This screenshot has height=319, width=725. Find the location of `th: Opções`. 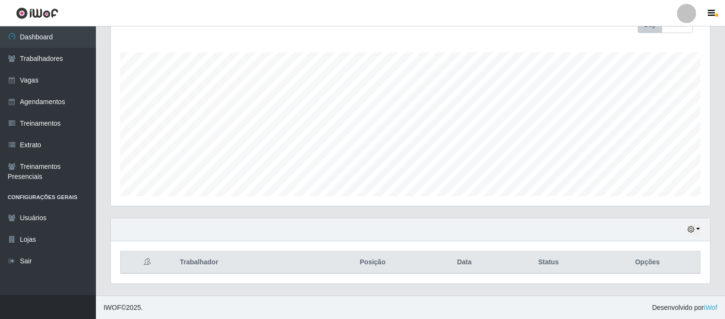

th: Opções is located at coordinates (648, 262).